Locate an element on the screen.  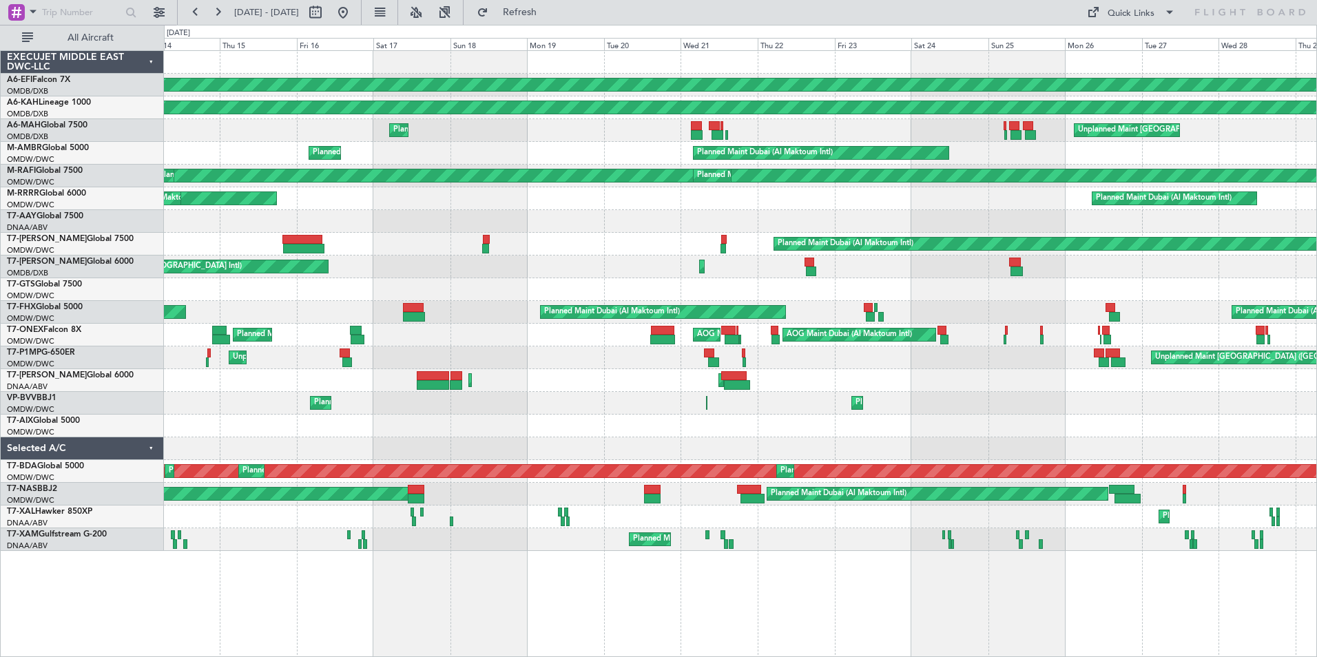
a: T7-GTSGlobal 7500 is located at coordinates (44, 285).